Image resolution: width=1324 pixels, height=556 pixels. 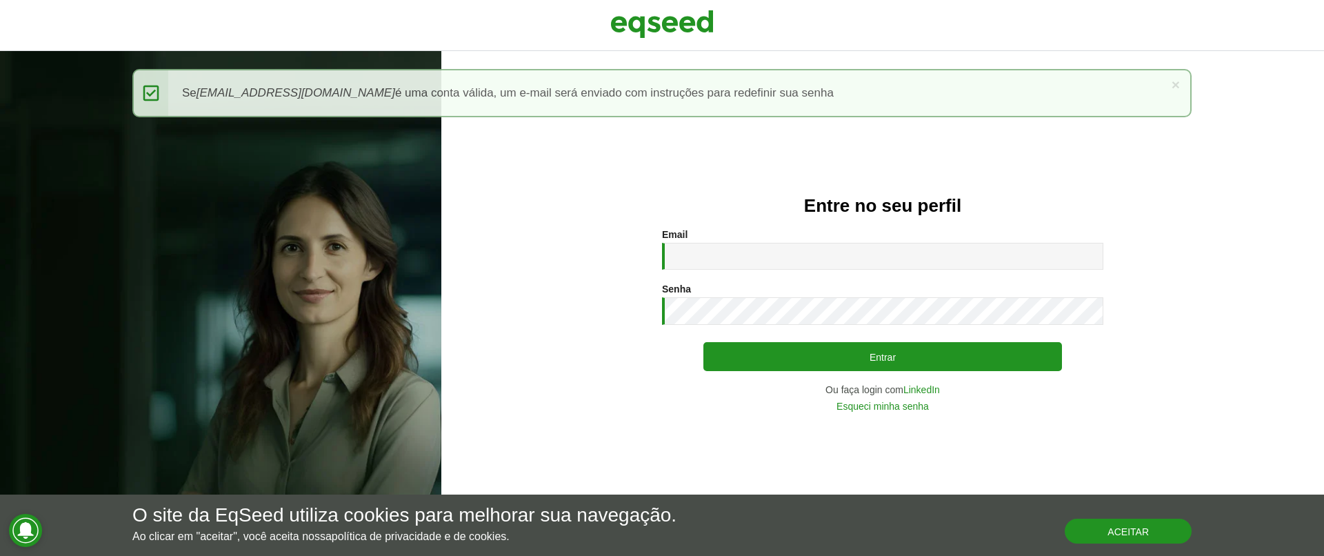 I want to click on label: Email, so click(x=675, y=235).